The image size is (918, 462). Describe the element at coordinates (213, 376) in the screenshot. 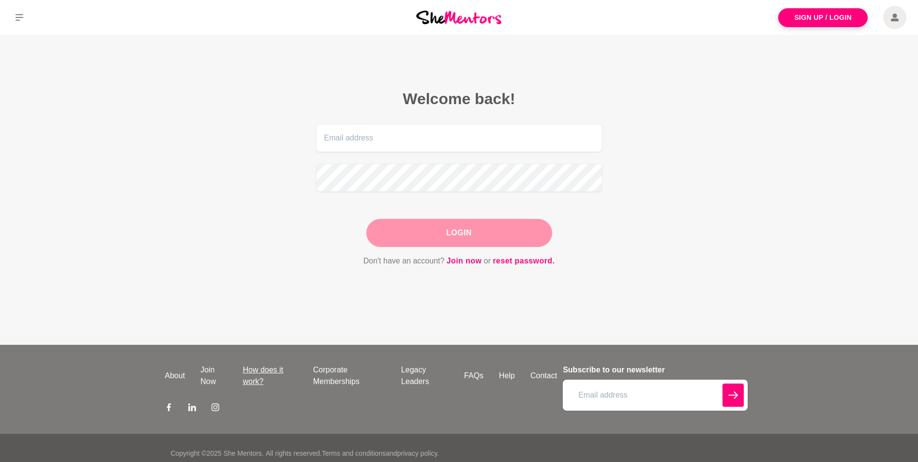

I see `a: Join Now` at that location.